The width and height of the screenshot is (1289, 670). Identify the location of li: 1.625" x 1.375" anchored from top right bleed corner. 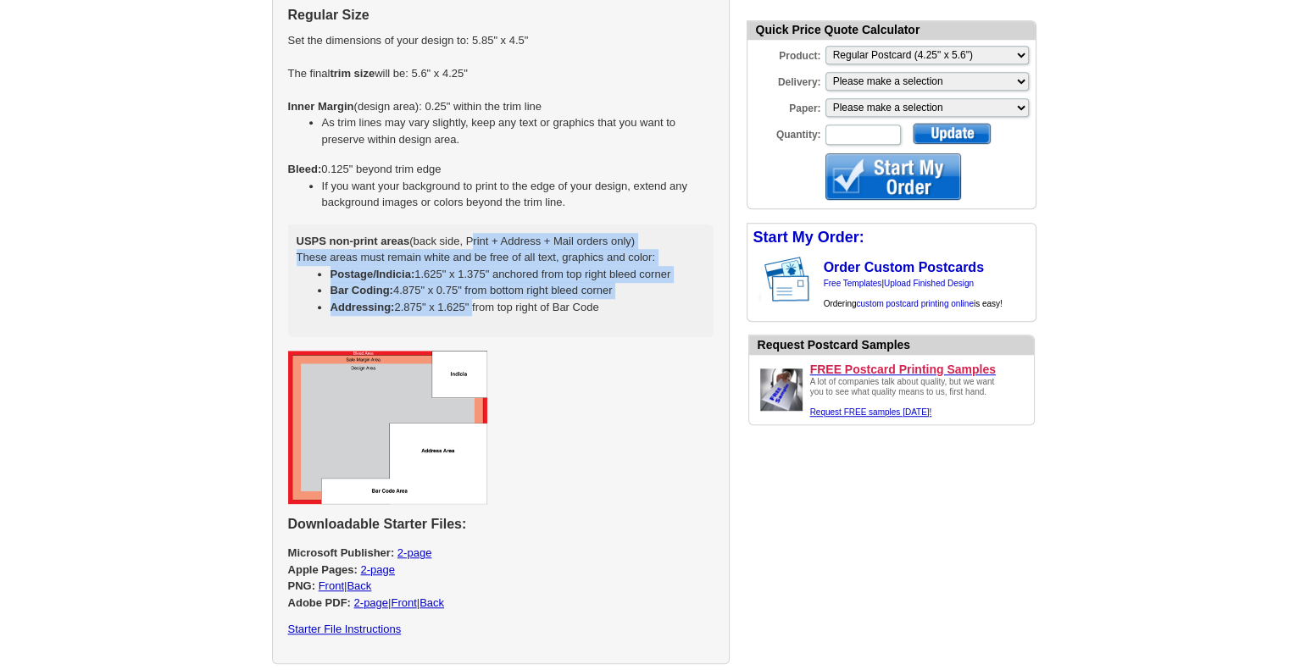
(518, 275).